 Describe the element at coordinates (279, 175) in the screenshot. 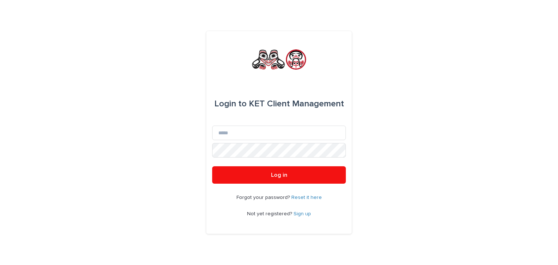

I see `button: Log in` at that location.